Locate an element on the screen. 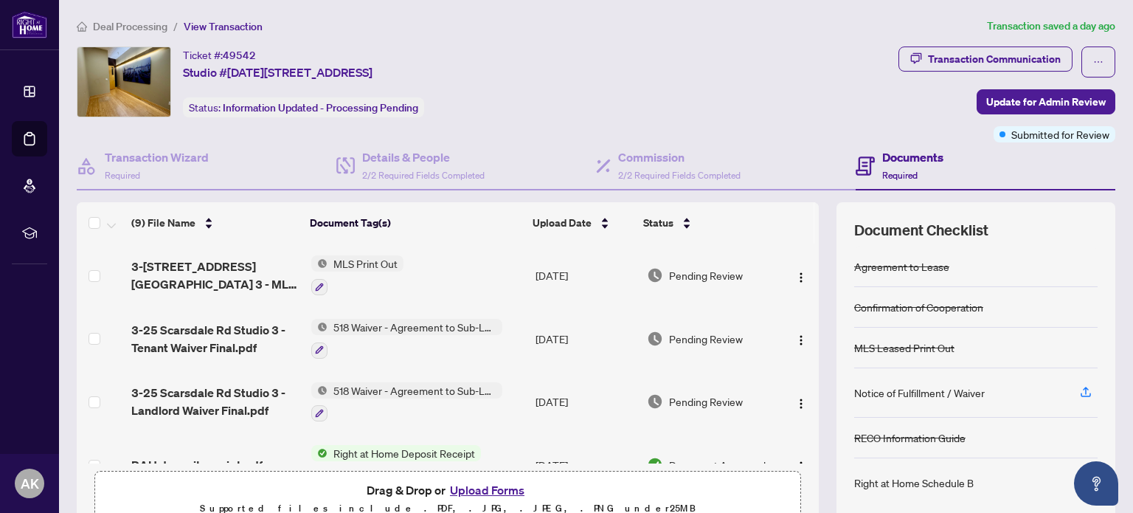  span: View Transaction is located at coordinates (223, 27).